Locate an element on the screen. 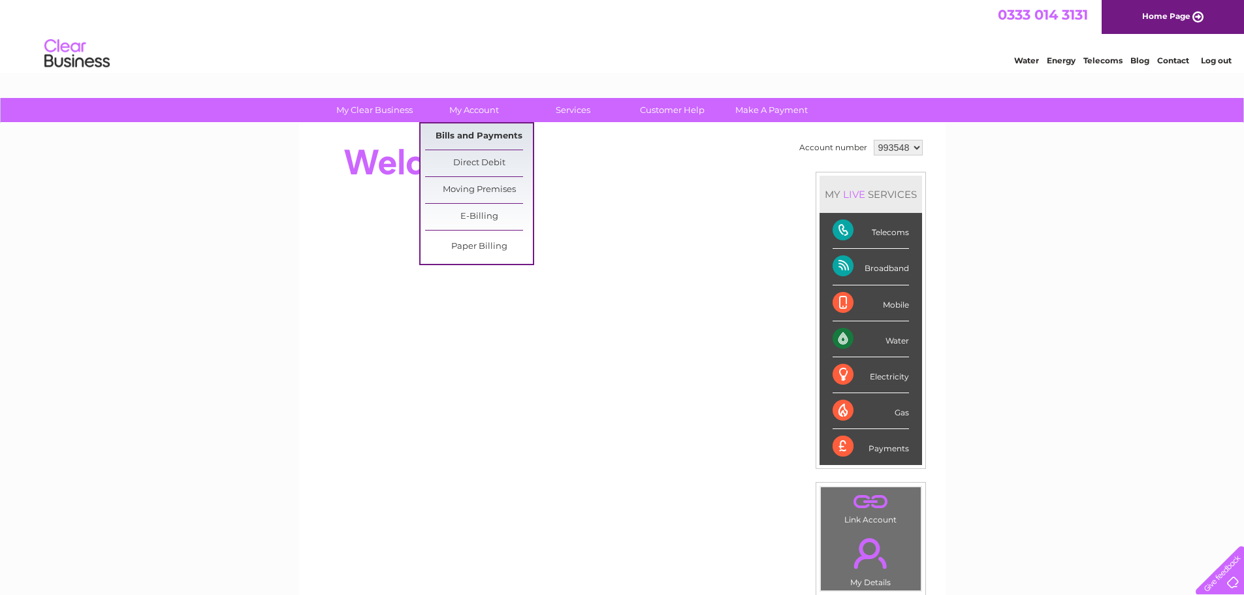 Image resolution: width=1244 pixels, height=595 pixels. a: Direct Debit is located at coordinates (479, 163).